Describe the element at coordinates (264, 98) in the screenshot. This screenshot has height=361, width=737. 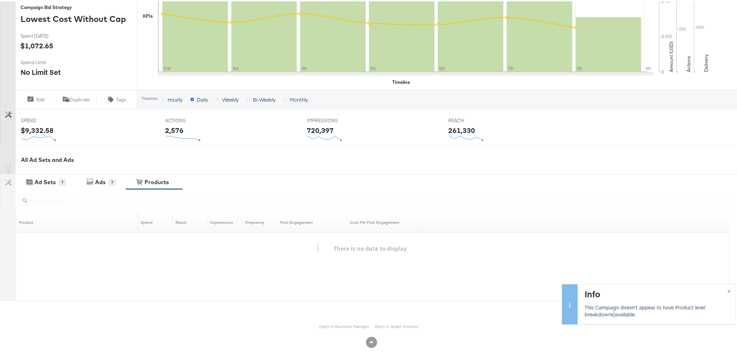
I see `span: Bi-Weekly` at that location.